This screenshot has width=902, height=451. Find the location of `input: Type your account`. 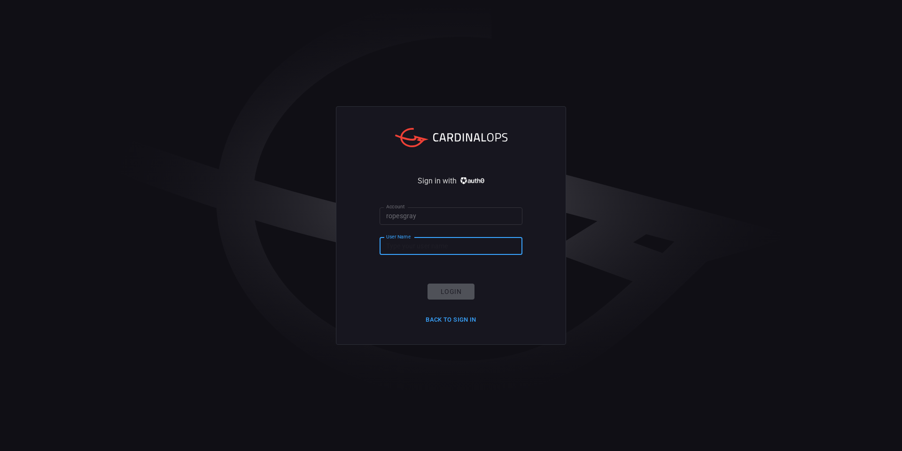

input: Type your account is located at coordinates (451, 216).